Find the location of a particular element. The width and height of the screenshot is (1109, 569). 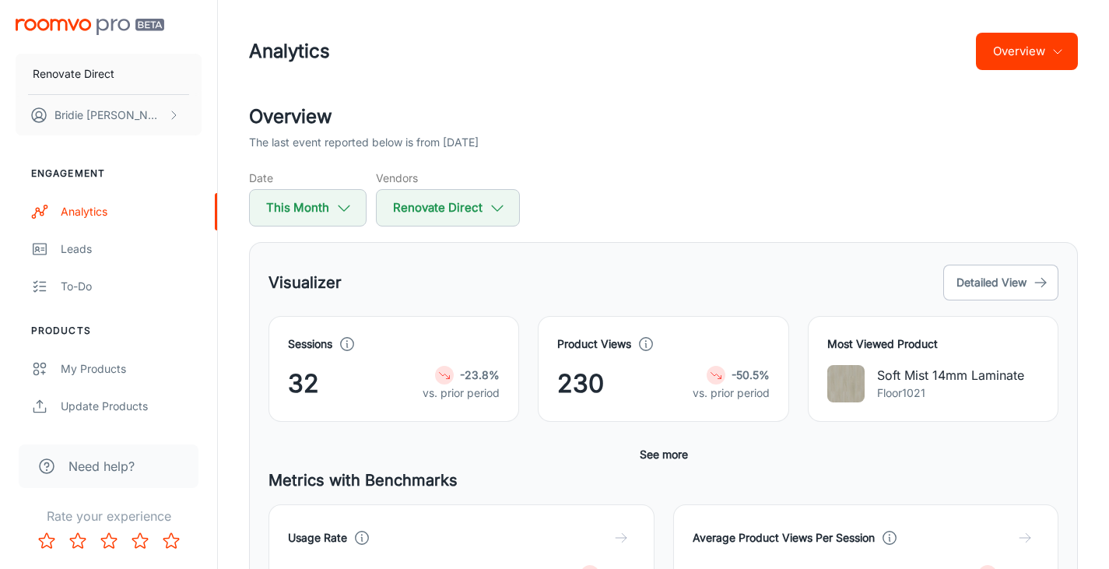

img: Soft Mist 14mm Laminate is located at coordinates (846, 384).